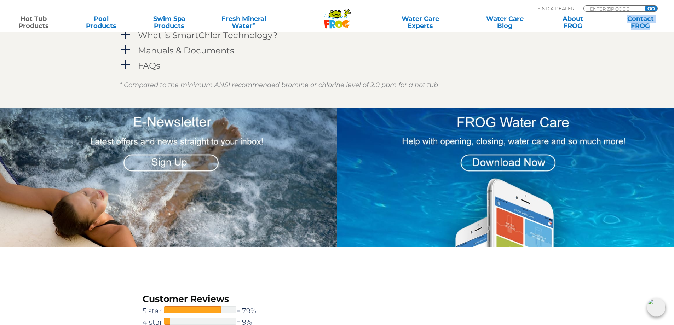 The image size is (674, 325). I want to click on h4: FAQs, so click(149, 65).